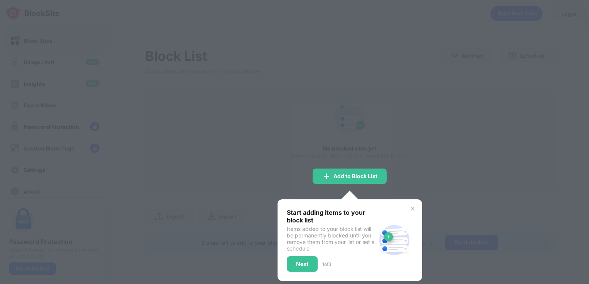  I want to click on img: x-button.svg, so click(413, 209).